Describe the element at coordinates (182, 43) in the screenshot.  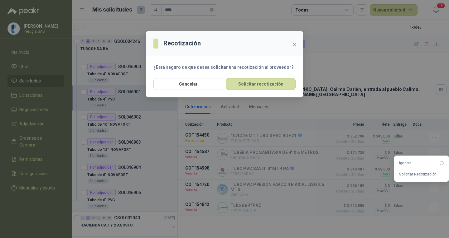
I see `h3: Recotización` at that location.